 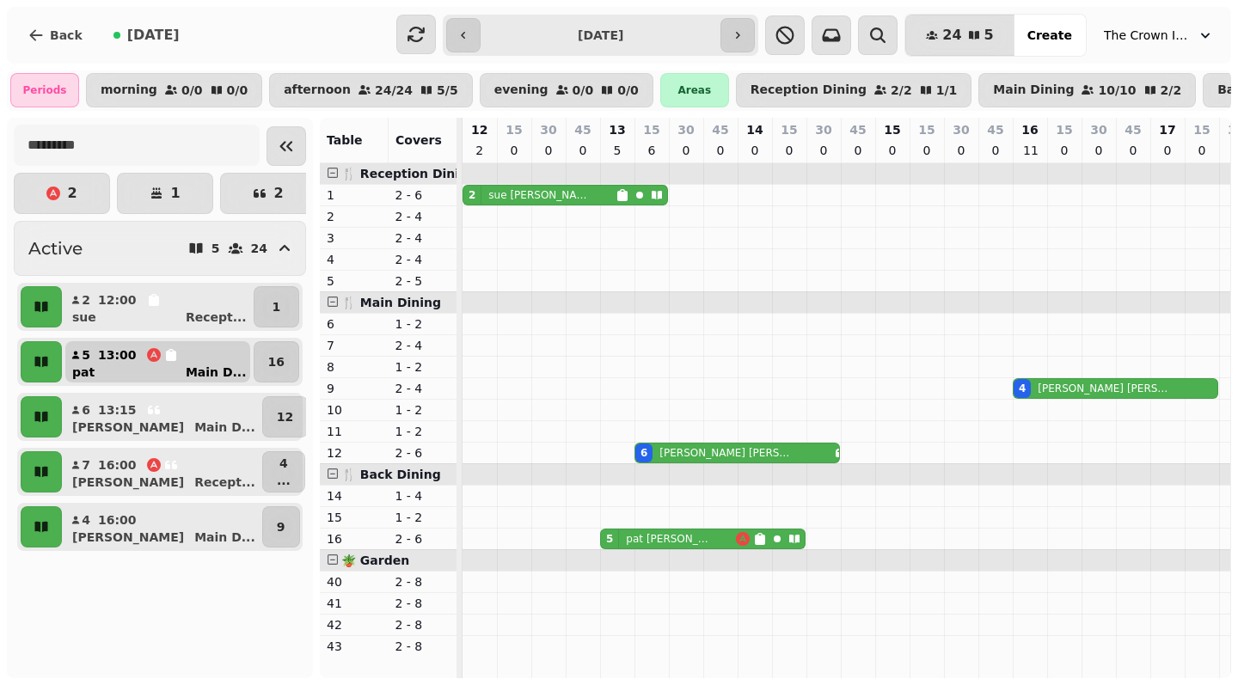 What do you see at coordinates (419, 140) in the screenshot?
I see `span: Covers` at bounding box center [419, 140].